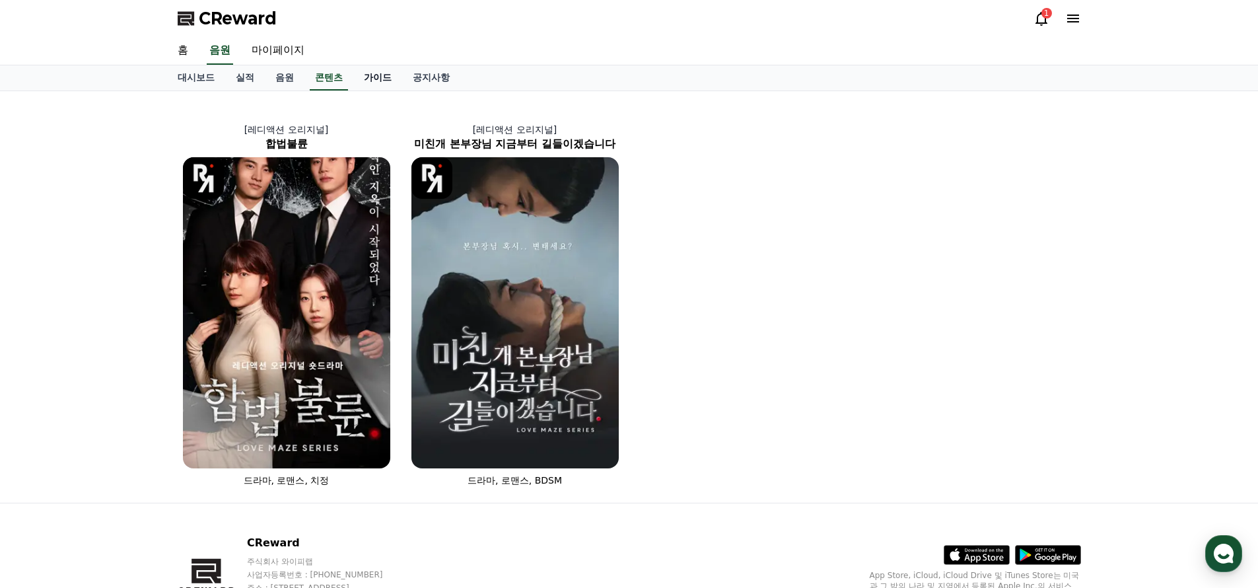  I want to click on span: 드라마, 로맨스, 치정, so click(287, 480).